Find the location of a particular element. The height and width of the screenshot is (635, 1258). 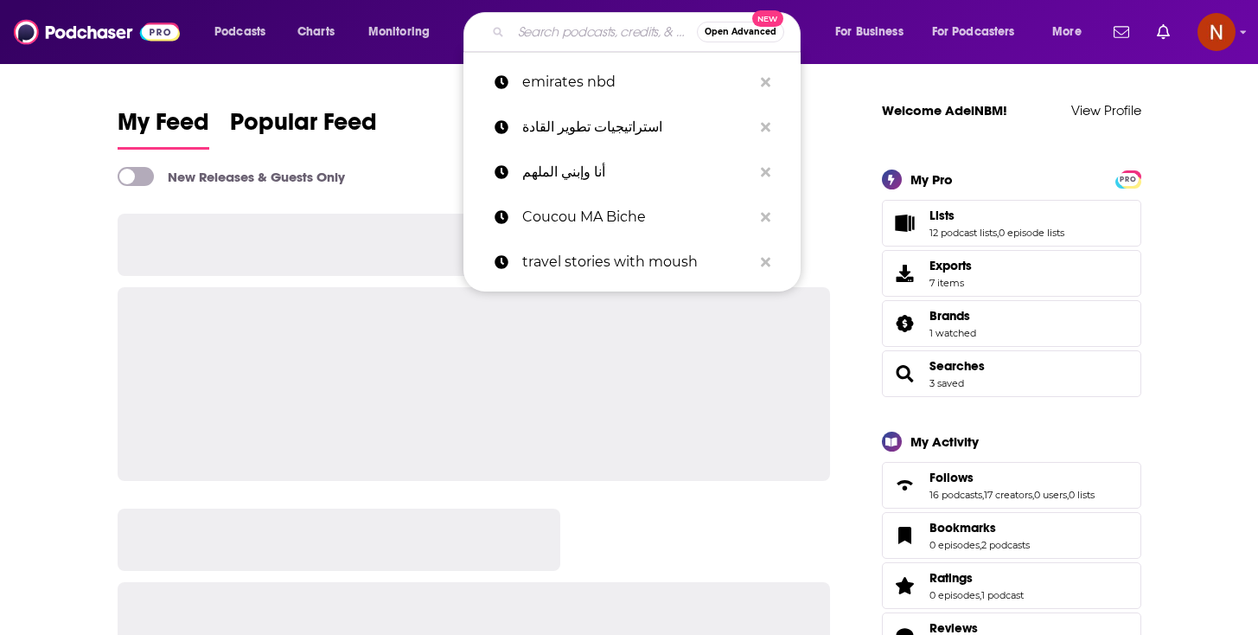

span: Logged in as AdelNBM is located at coordinates (1217, 32).